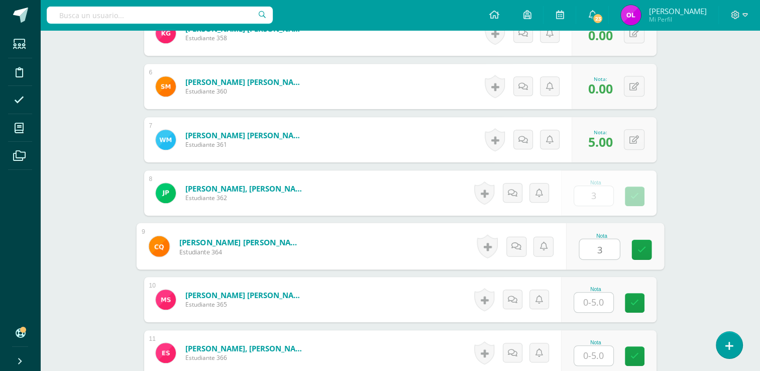 The width and height of the screenshot is (760, 371). I want to click on img: 167f8d9c1ccc5c1821989508fca27c37.png, so click(166, 353).